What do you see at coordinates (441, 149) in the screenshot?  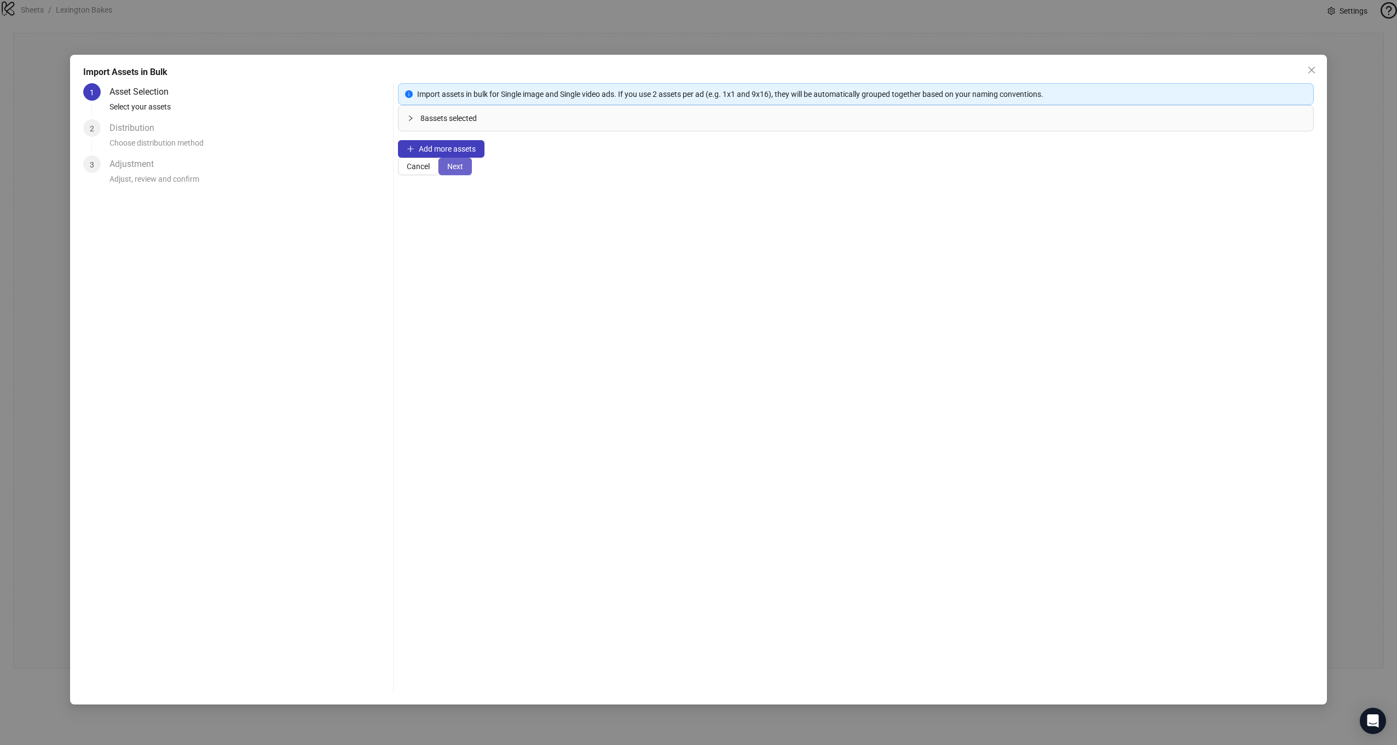 I see `button: Add more assets` at bounding box center [441, 149].